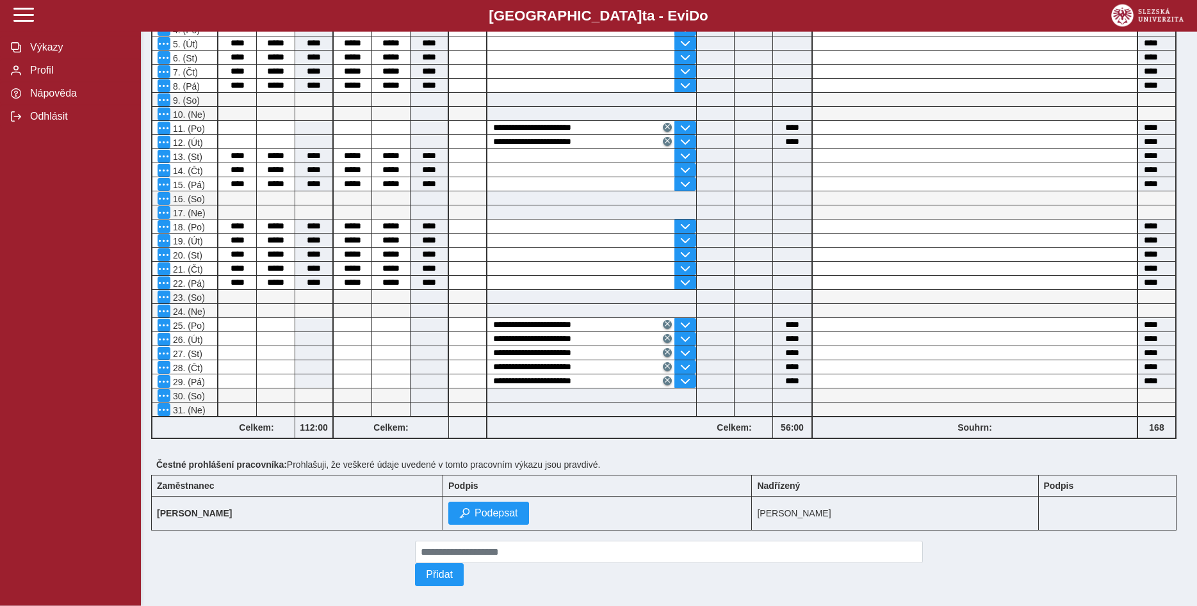 This screenshot has width=1197, height=606. Describe the element at coordinates (974, 428) in the screenshot. I see `b: Souhrn:` at that location.